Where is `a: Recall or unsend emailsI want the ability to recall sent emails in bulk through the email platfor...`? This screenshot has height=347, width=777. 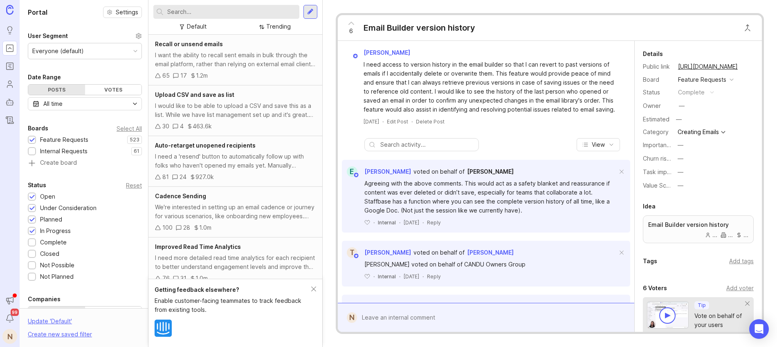
a: Recall or unsend emailsI want the ability to recall sent emails in bulk through the email platfor... is located at coordinates (235, 60).